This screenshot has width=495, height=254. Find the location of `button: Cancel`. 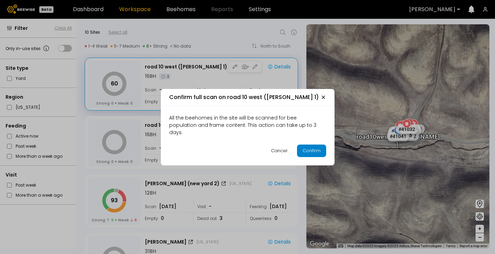

button: Cancel is located at coordinates (279, 151).